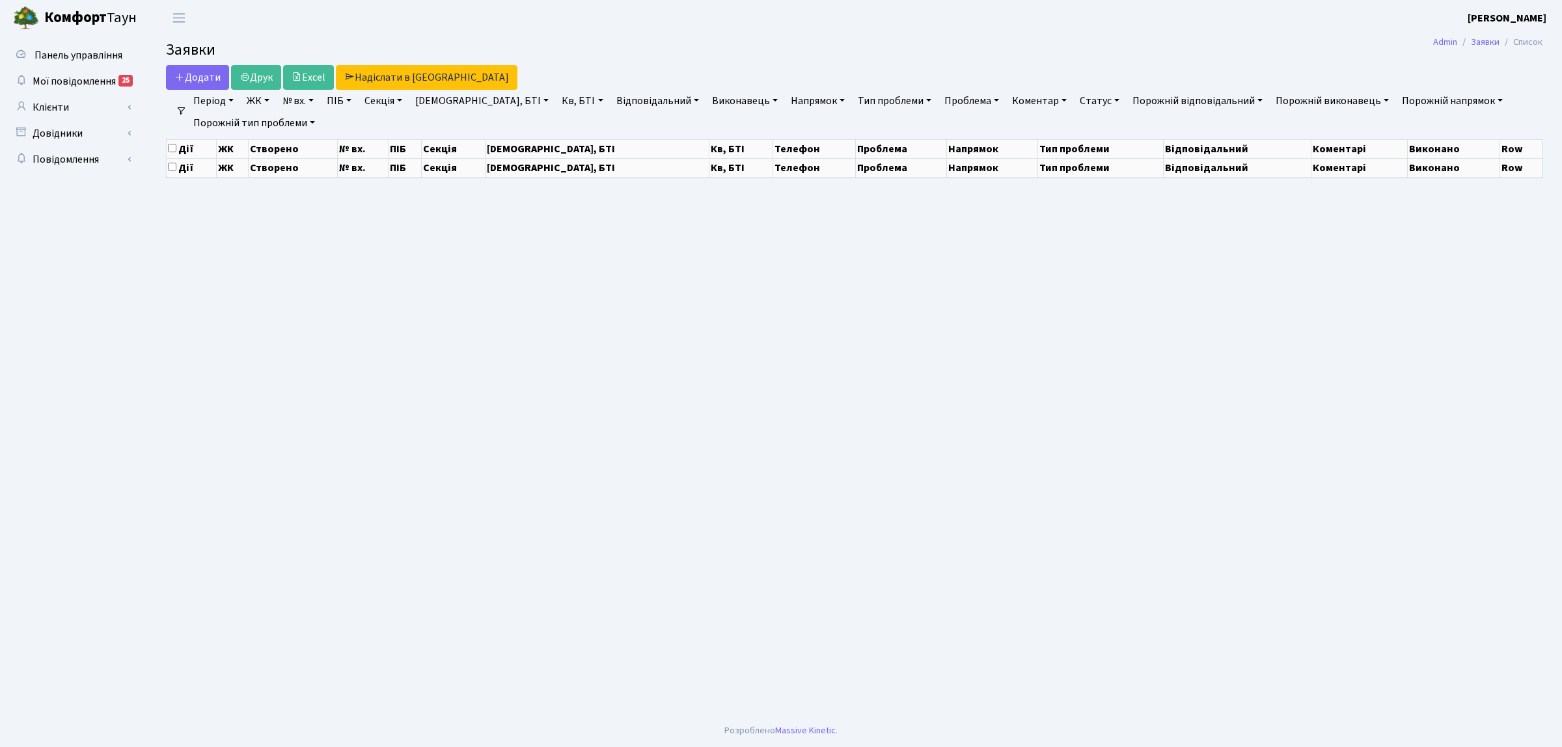  I want to click on li: Список, so click(1521, 42).